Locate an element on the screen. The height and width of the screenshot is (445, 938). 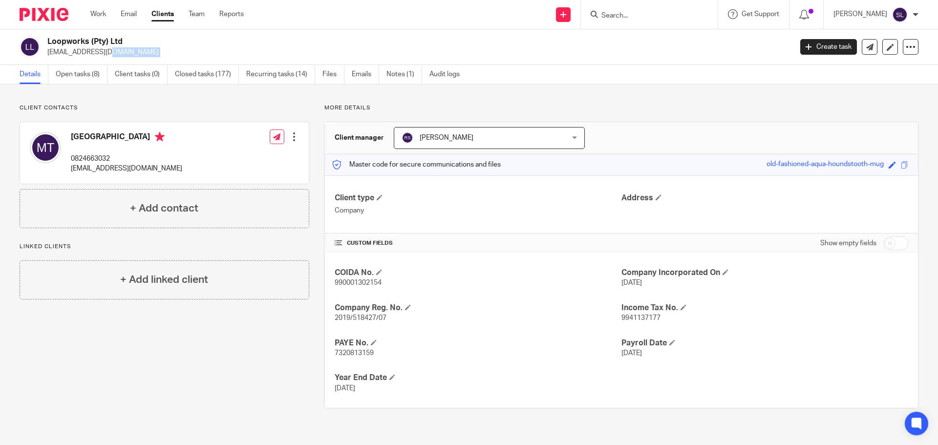
h4: + Add contact is located at coordinates (164, 208).